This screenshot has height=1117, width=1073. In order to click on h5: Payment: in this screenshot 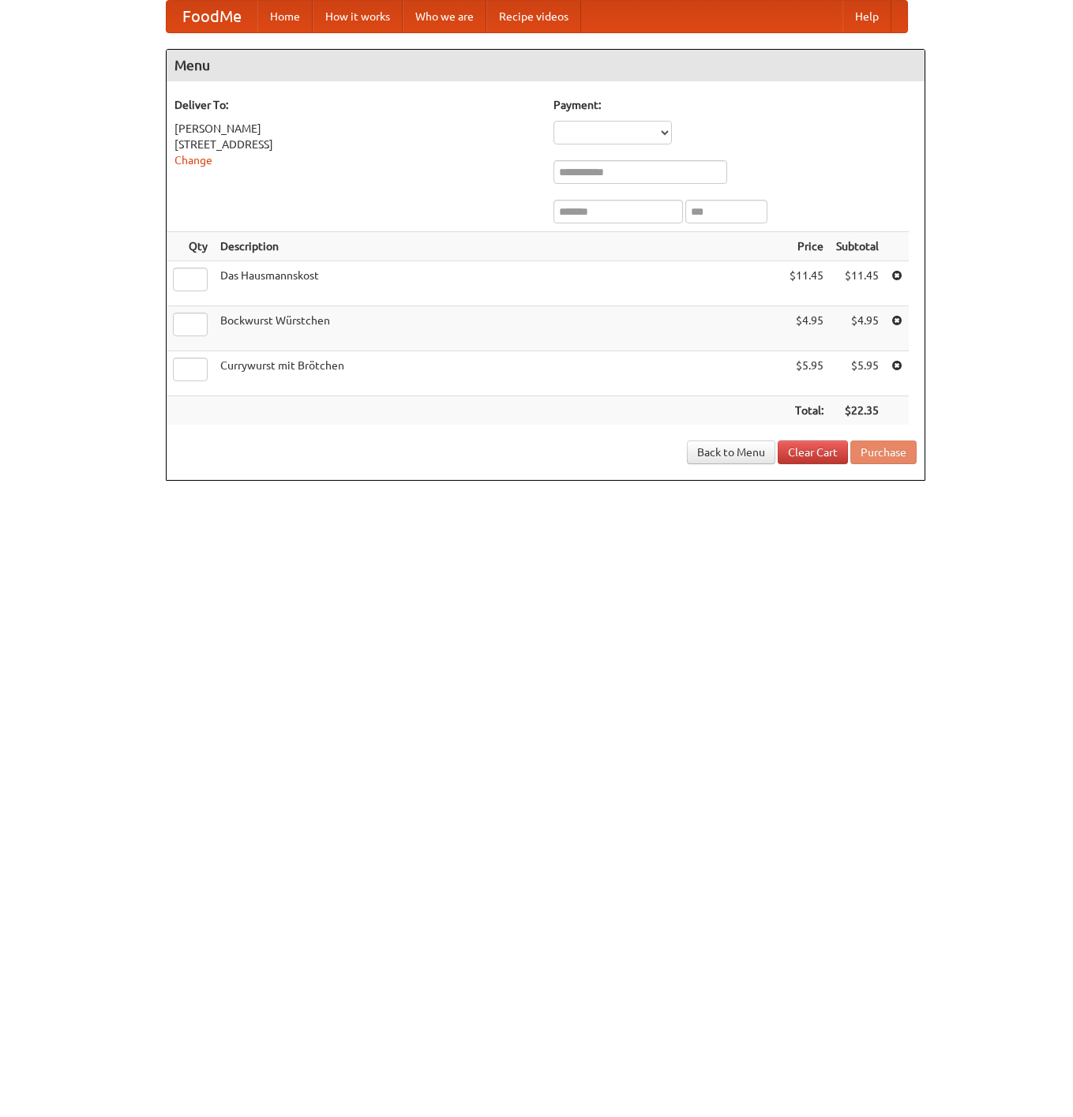, I will do `click(735, 105)`.